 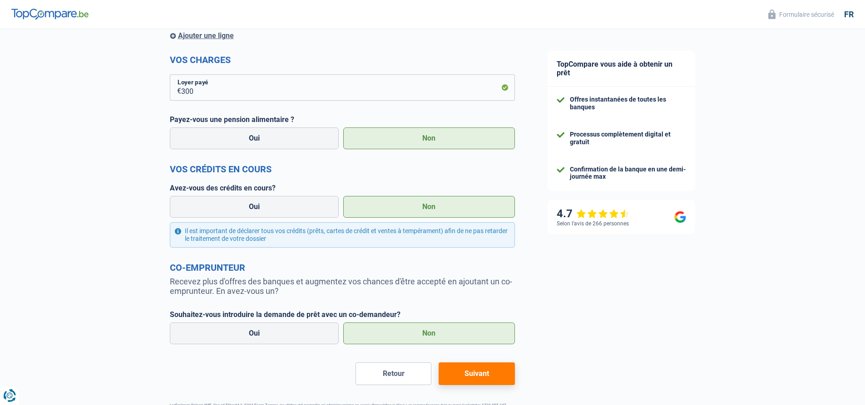 What do you see at coordinates (342, 315) in the screenshot?
I see `label: Souhaitez-vous introduire la demande de prêt avec un co-demandeur?` at bounding box center [342, 315].